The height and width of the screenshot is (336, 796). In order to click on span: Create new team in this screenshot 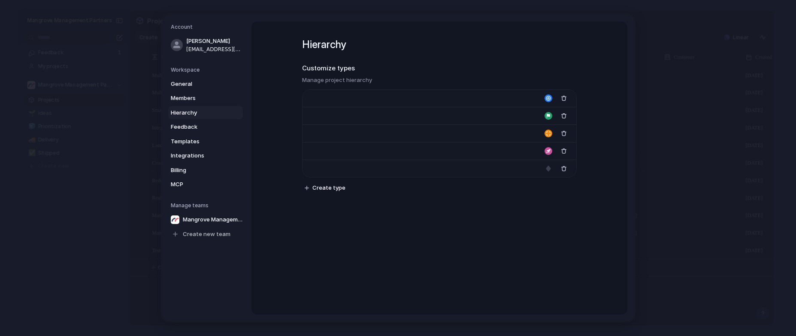, I will do `click(206, 234)`.